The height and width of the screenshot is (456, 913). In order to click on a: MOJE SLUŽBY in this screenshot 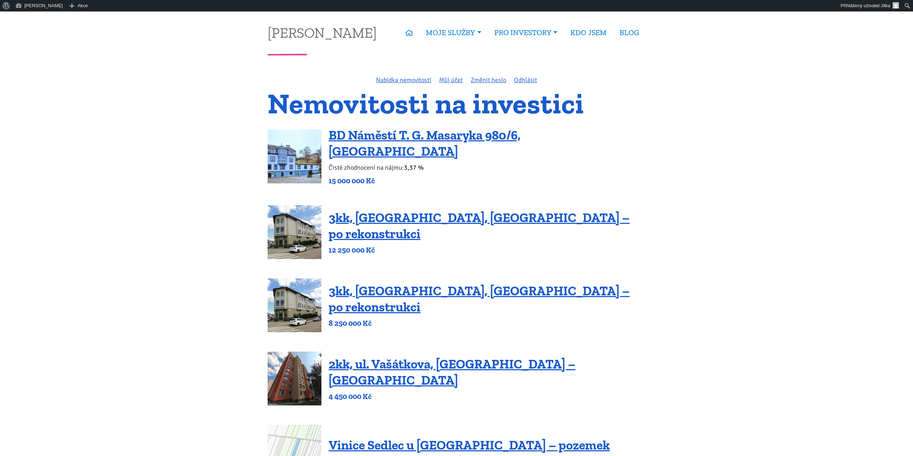, I will do `click(453, 33)`.